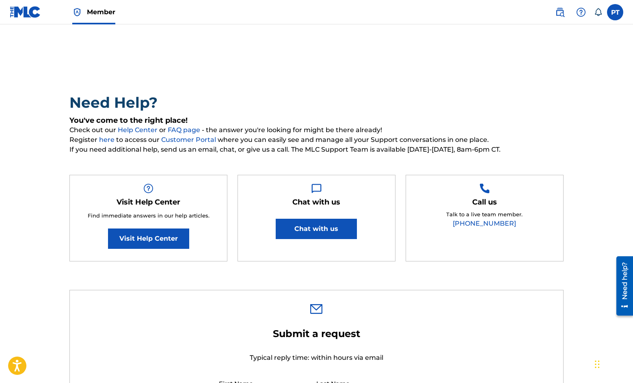  Describe the element at coordinates (316, 120) in the screenshot. I see `h5: You've come to the right place!` at that location.